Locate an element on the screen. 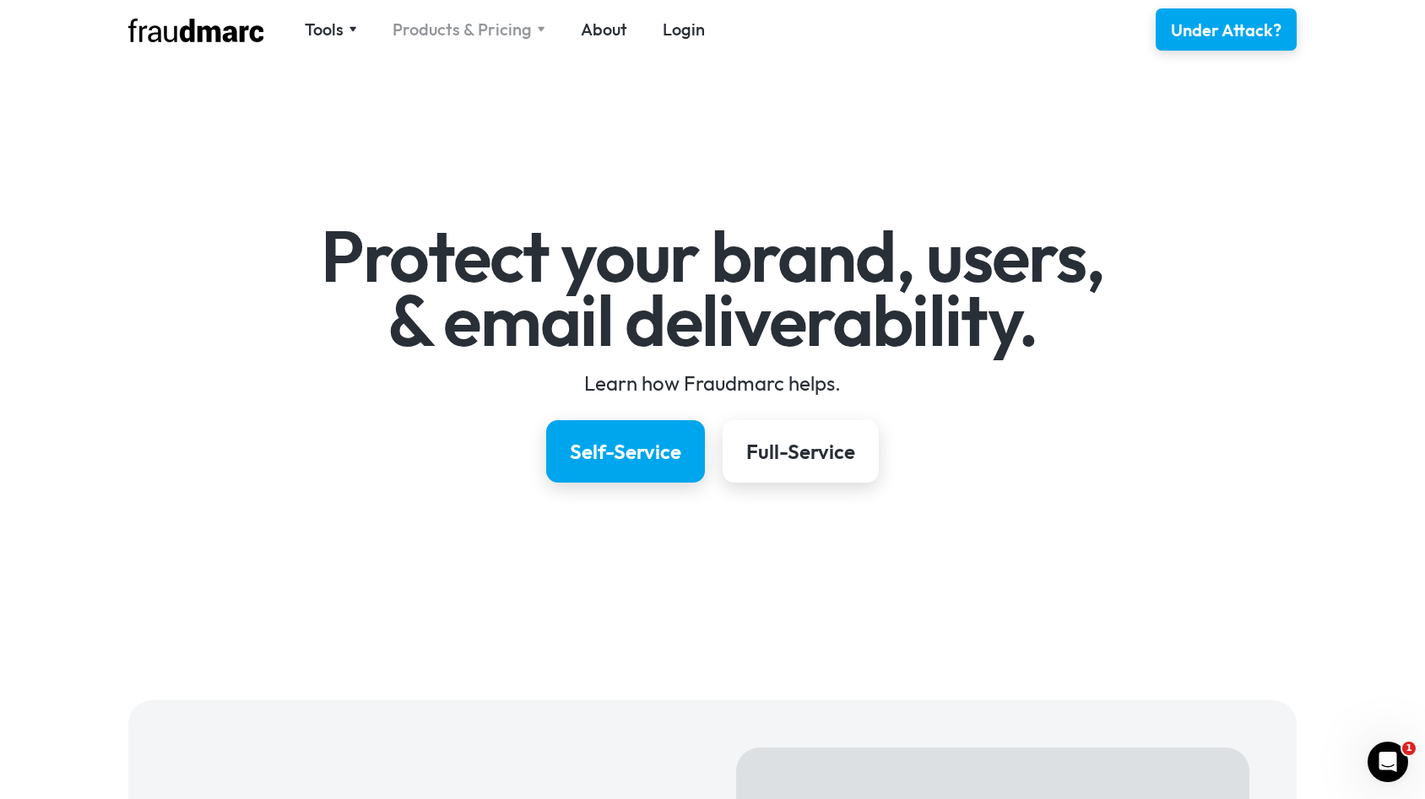 This screenshot has height=799, width=1425. a: Self-Service is located at coordinates (625, 452).